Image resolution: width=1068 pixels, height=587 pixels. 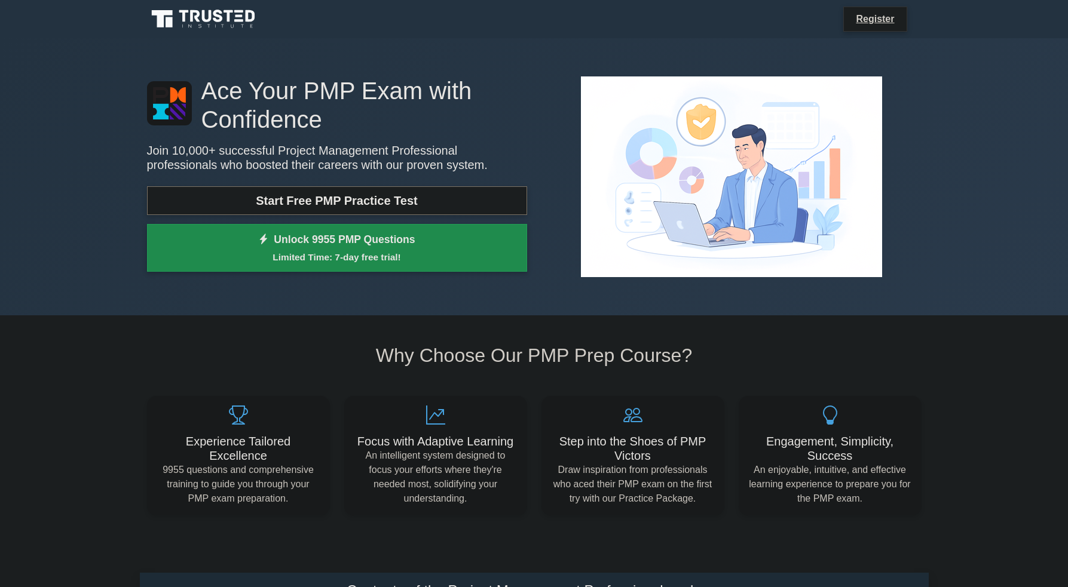 I want to click on a: Start Free PMP Practice Test, so click(x=337, y=201).